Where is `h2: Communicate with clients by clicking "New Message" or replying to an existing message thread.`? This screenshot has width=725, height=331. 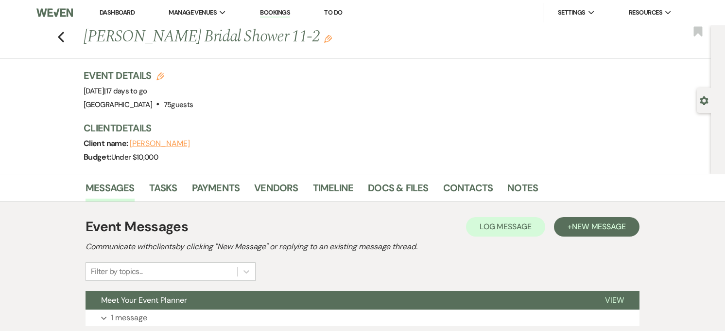 h2: Communicate with clients by clicking "New Message" or replying to an existing message thread. is located at coordinates (363, 246).